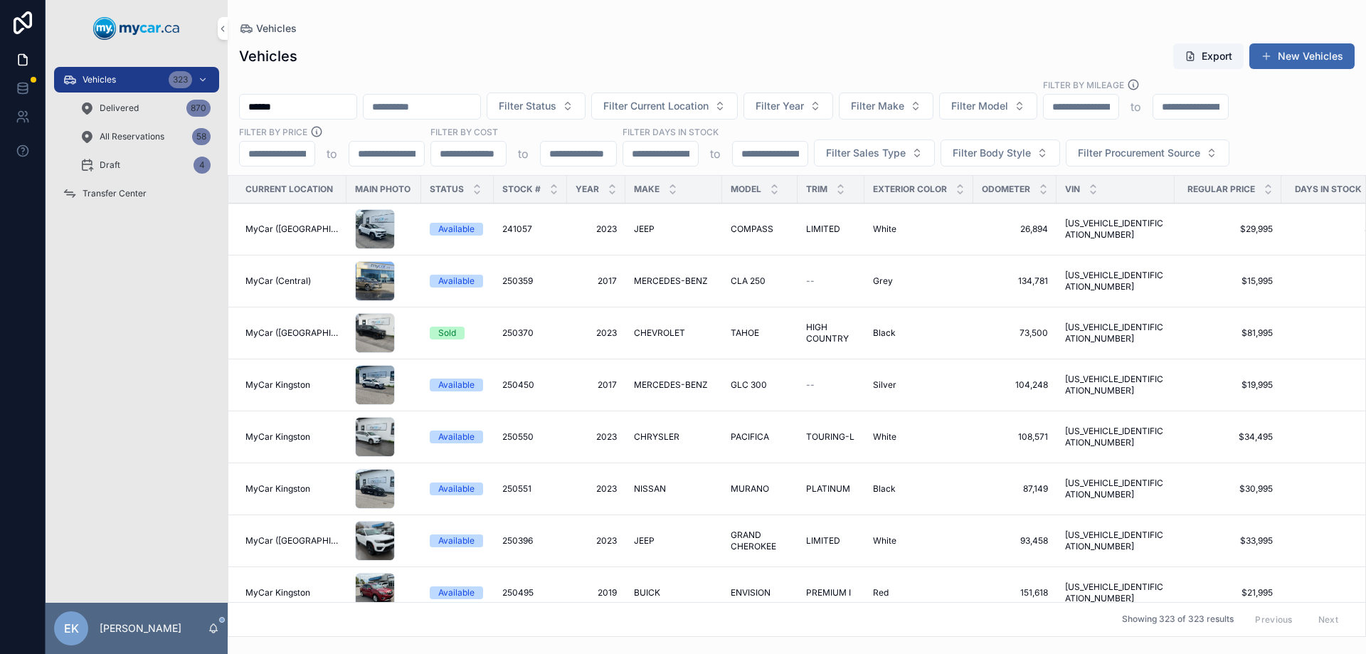  What do you see at coordinates (760, 593) in the screenshot?
I see `a: ENVISION` at bounding box center [760, 593].